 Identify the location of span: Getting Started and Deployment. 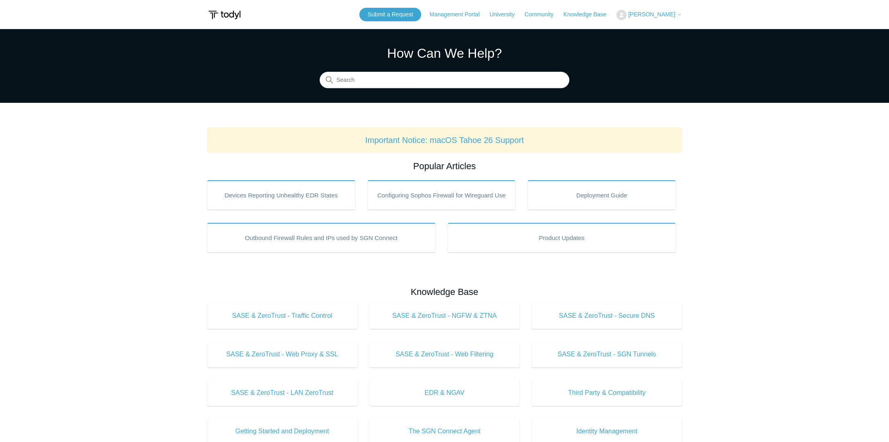
(282, 431).